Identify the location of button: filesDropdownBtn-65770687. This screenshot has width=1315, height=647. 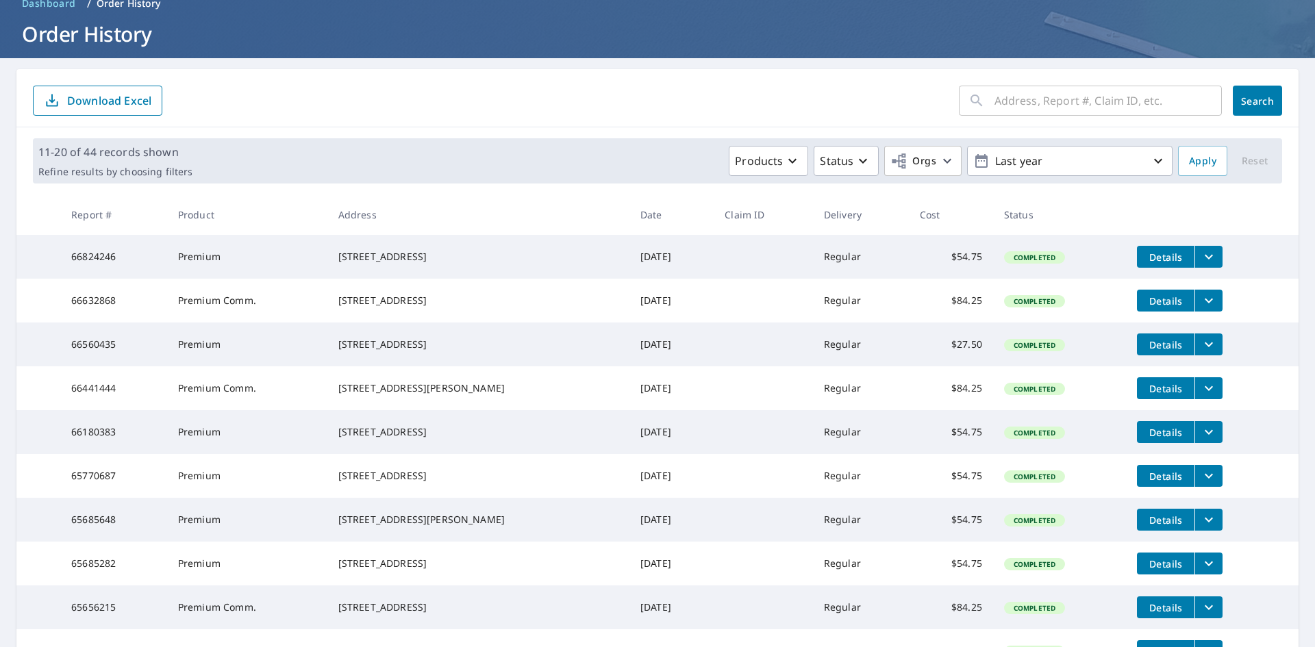
(1208, 476).